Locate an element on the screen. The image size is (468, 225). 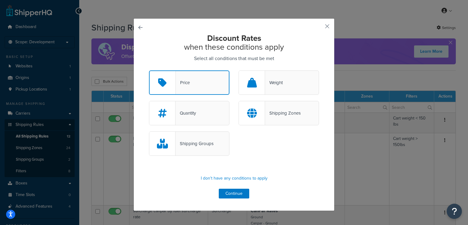
button: Continue is located at coordinates (234, 194).